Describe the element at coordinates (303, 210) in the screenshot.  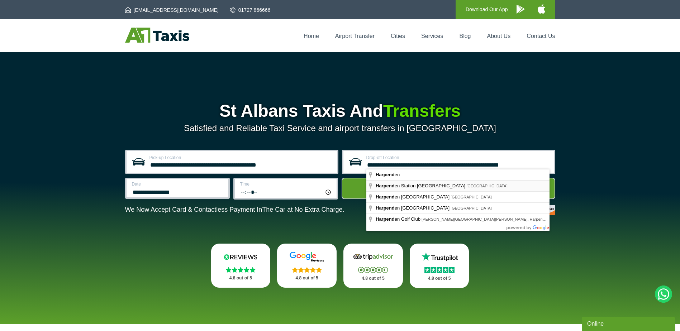
I see `span: The Car at No Extra Charge.` at that location.